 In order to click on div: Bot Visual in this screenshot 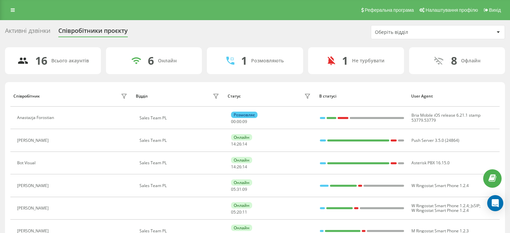, I will do `click(27, 163)`.